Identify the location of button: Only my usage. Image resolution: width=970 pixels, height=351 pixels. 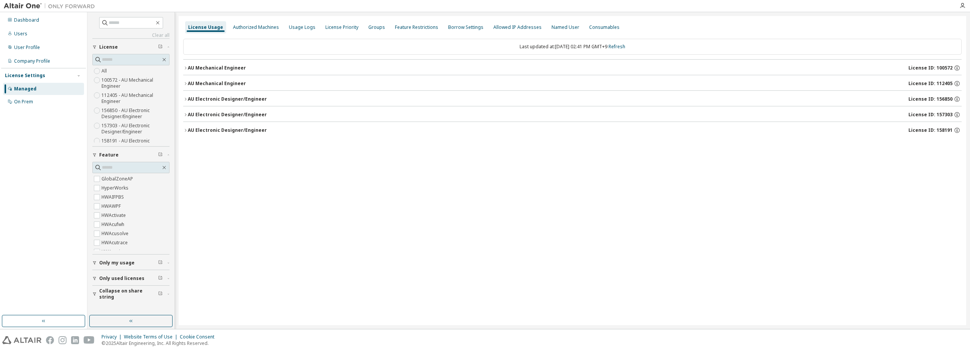
(131, 263).